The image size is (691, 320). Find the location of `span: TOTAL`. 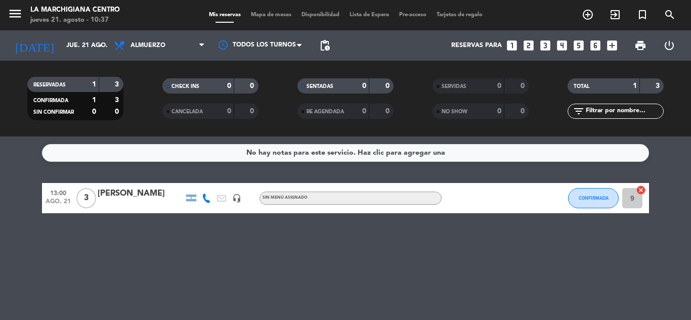

span: TOTAL is located at coordinates (581, 86).